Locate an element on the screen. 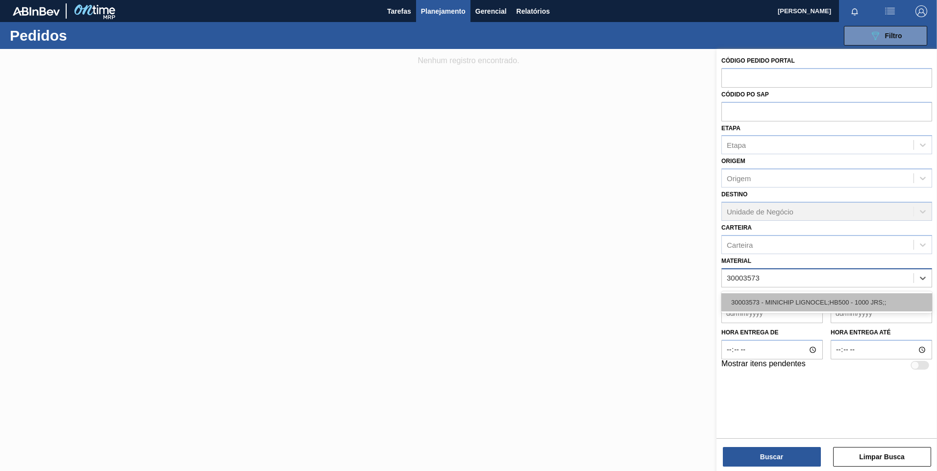 The image size is (937, 471). span: Planejamento is located at coordinates (443, 11).